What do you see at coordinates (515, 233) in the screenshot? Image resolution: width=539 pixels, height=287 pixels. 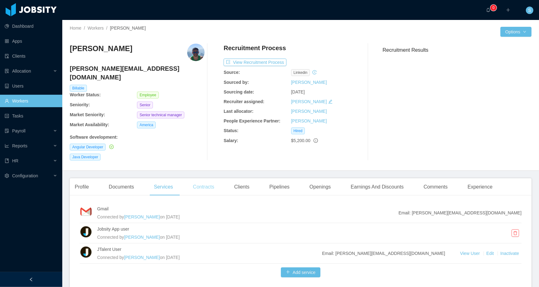 I see `button: icon: delete` at bounding box center [515, 233].